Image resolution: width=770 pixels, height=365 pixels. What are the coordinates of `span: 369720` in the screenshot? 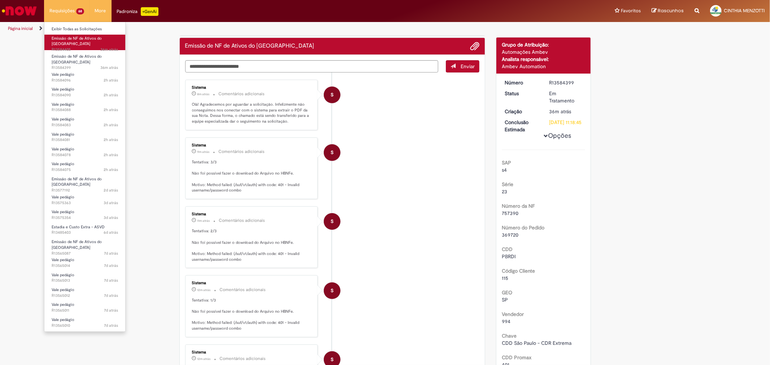 It's located at (510, 235).